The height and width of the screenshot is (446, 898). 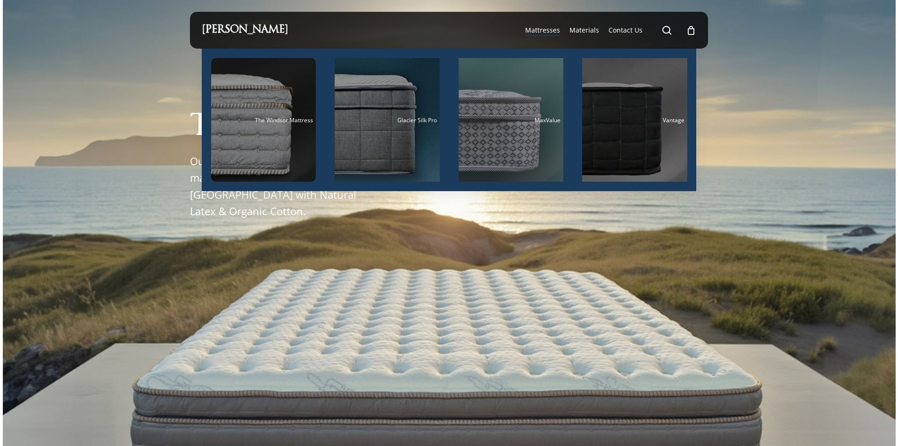 What do you see at coordinates (200, 127) in the screenshot?
I see `span: T` at bounding box center [200, 127].